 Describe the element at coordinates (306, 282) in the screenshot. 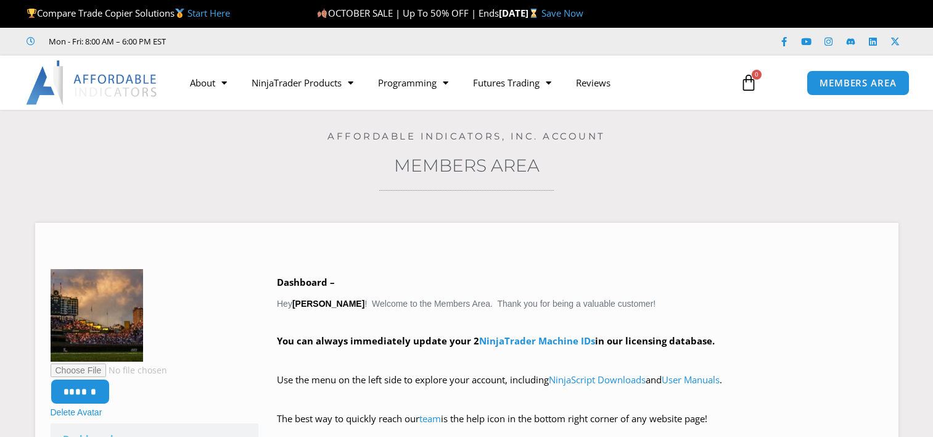

I see `b: Dashboard –` at that location.